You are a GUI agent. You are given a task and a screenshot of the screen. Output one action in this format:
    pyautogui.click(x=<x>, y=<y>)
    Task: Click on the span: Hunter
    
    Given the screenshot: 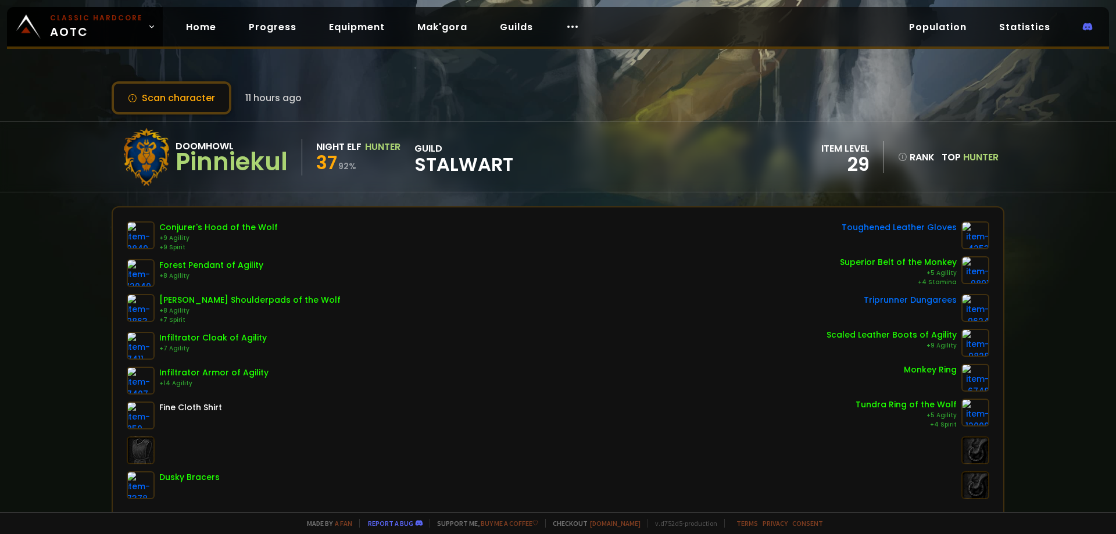 What is the action you would take?
    pyautogui.click(x=980, y=157)
    